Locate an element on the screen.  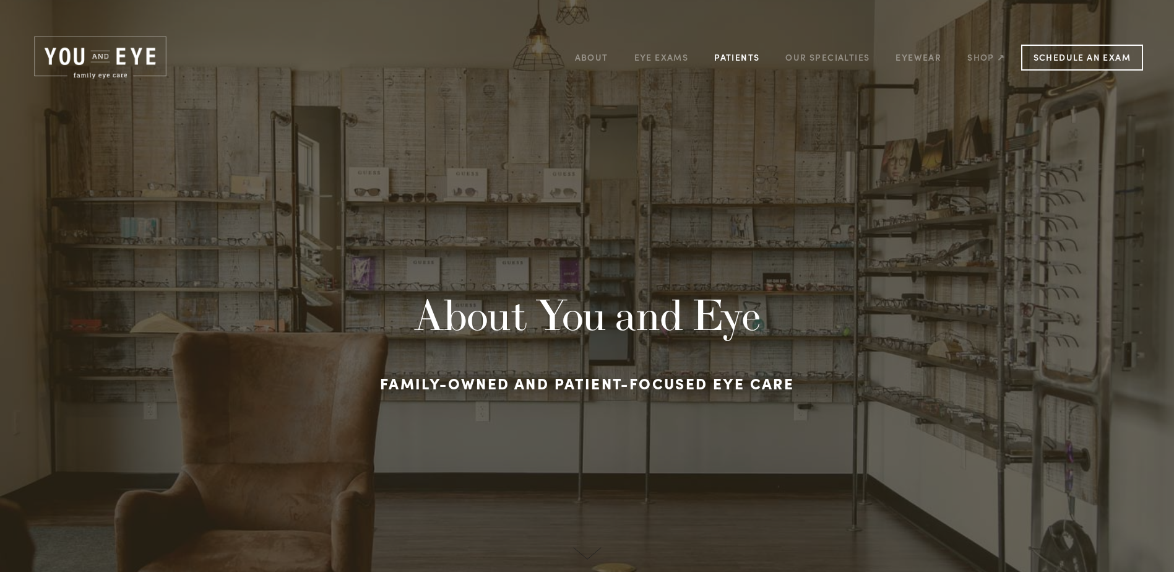
a: Eye Exams is located at coordinates (662, 57).